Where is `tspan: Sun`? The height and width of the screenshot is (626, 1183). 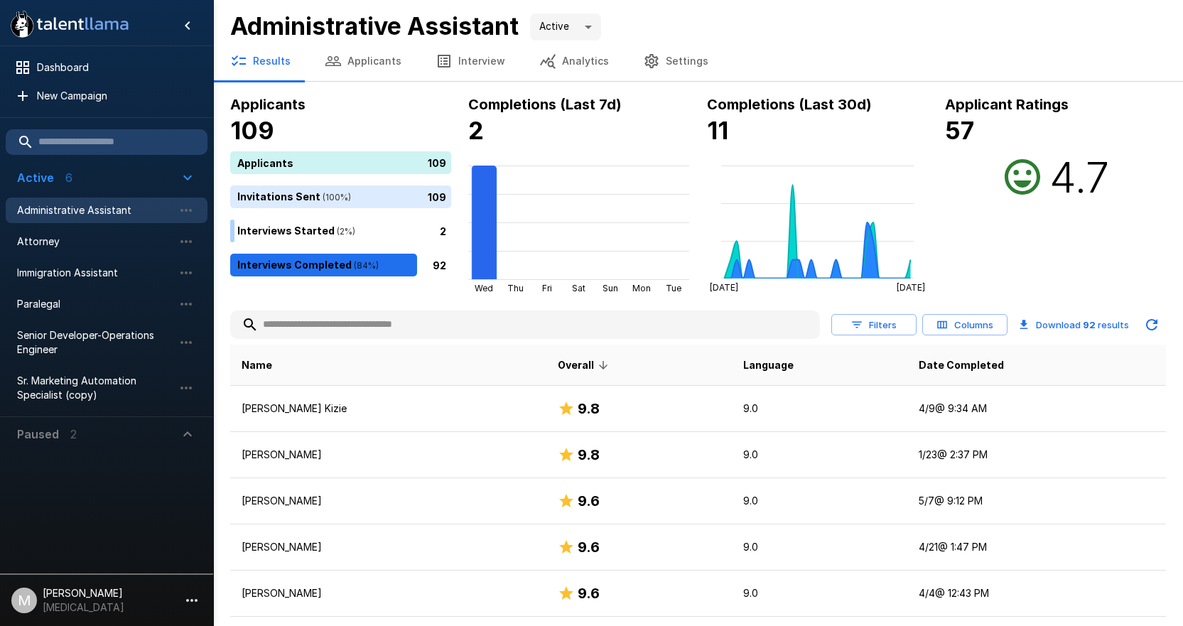 tspan: Sun is located at coordinates (610, 288).